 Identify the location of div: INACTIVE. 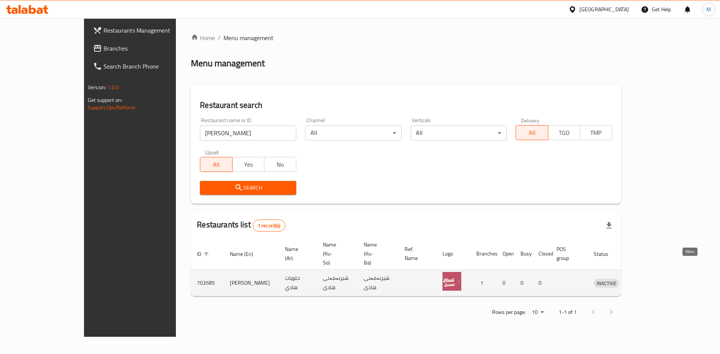
(606, 283).